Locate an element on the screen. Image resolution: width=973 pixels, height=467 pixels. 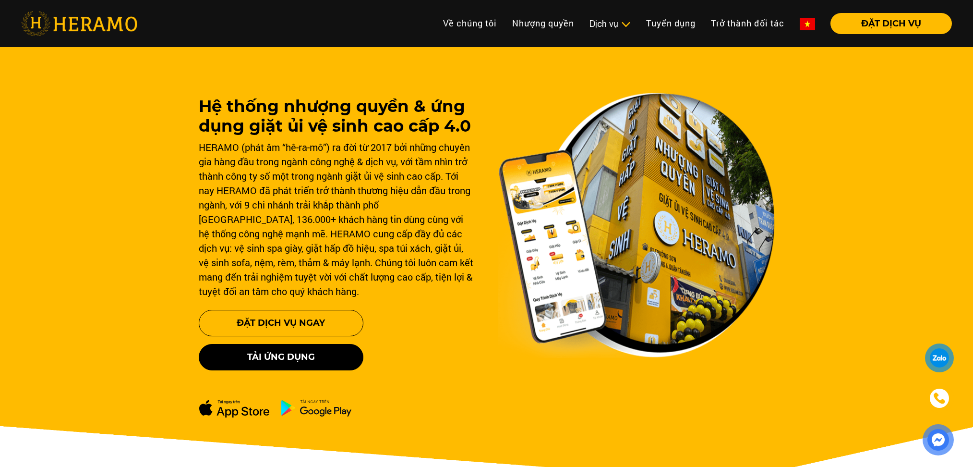
img: banner is located at coordinates (637, 225).